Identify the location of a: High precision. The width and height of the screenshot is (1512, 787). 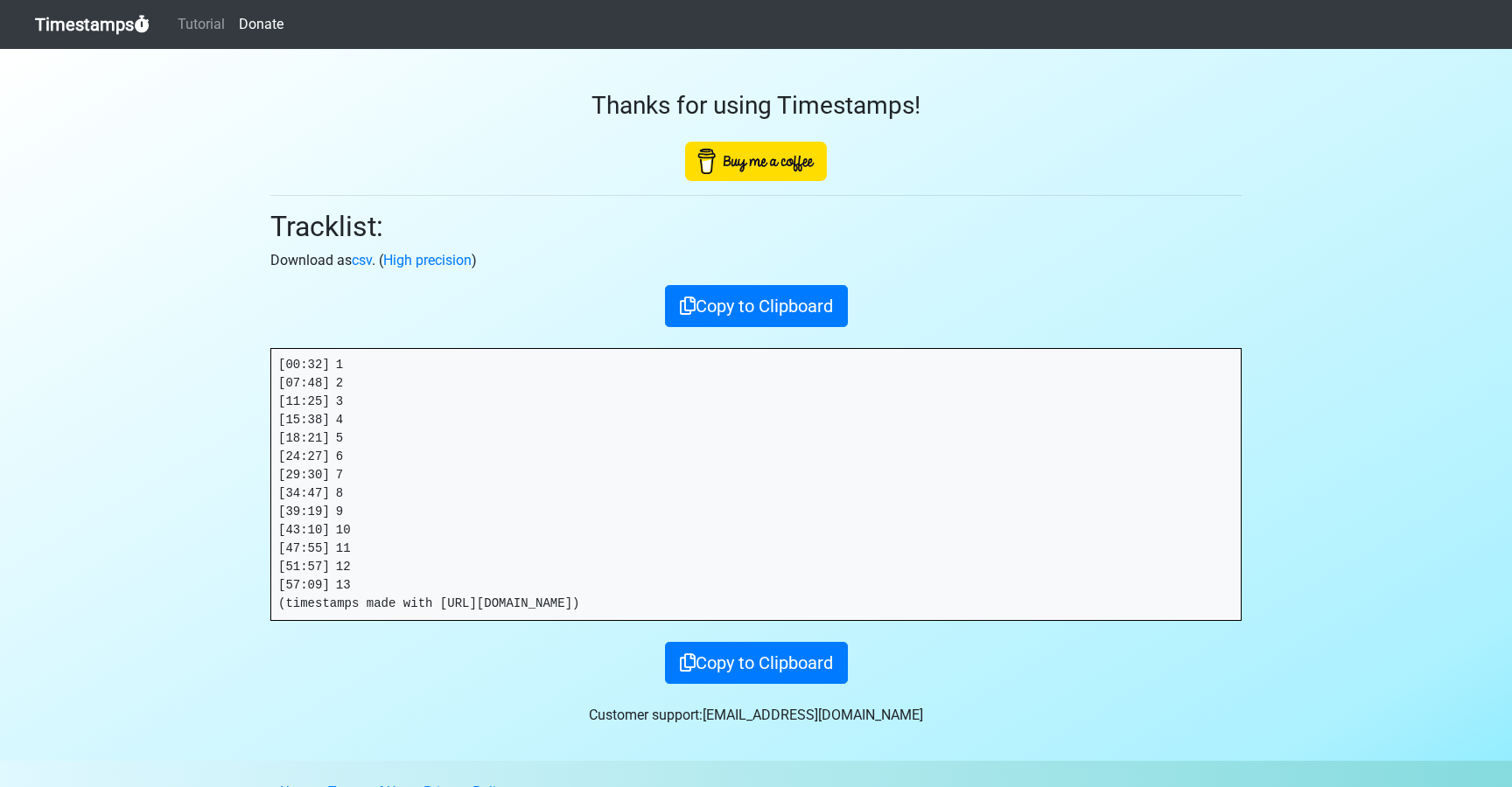
(427, 259).